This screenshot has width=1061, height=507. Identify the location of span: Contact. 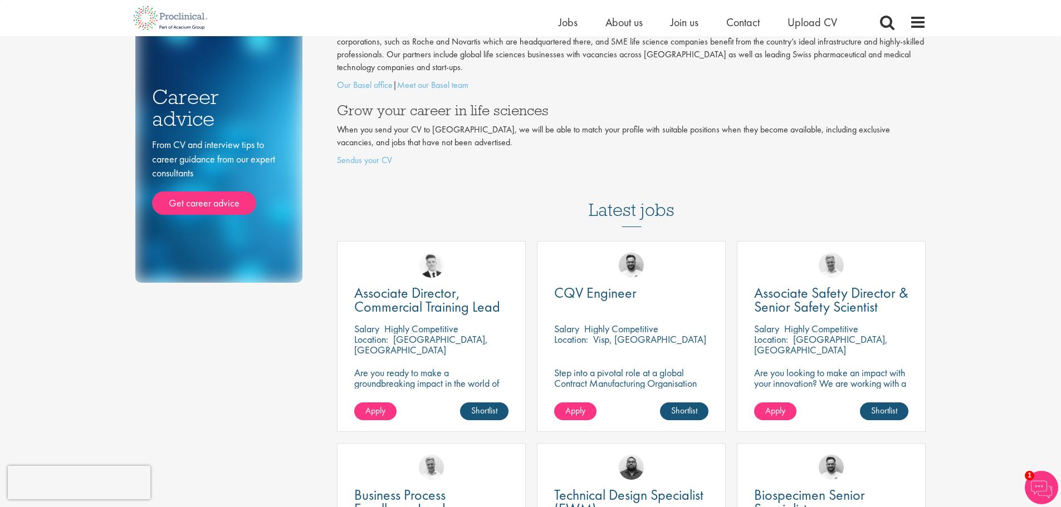
(743, 22).